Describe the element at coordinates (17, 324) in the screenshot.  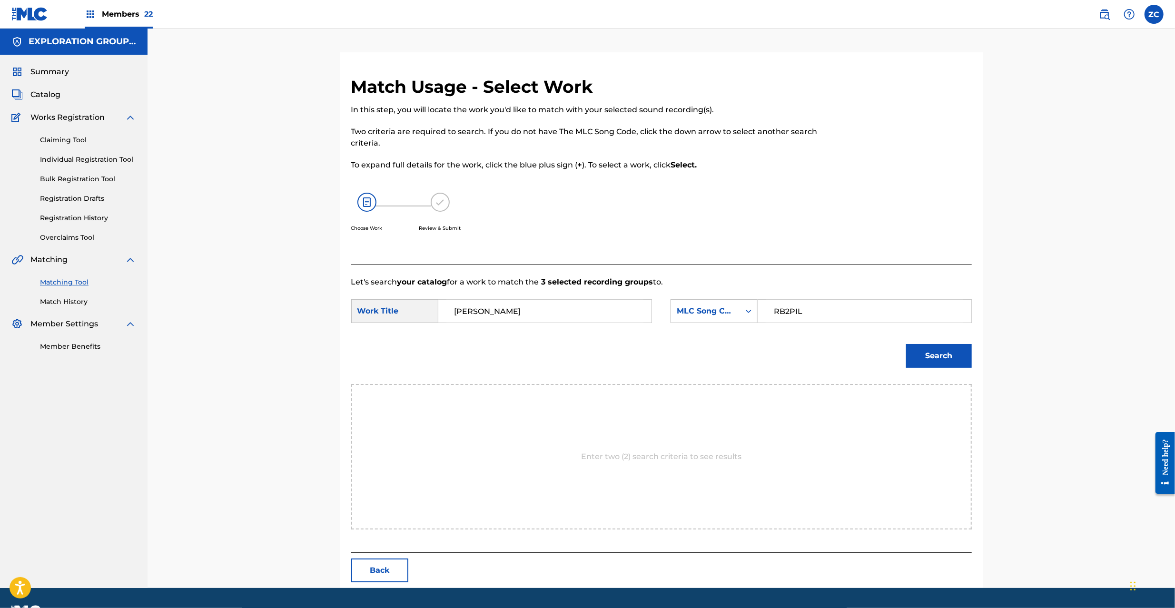
I see `img: Member Settings` at that location.